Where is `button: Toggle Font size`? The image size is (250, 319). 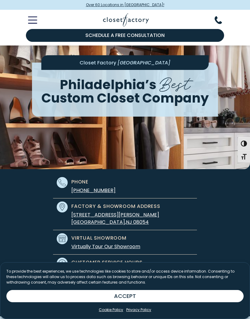
button: Toggle Font size is located at coordinates (244, 156).